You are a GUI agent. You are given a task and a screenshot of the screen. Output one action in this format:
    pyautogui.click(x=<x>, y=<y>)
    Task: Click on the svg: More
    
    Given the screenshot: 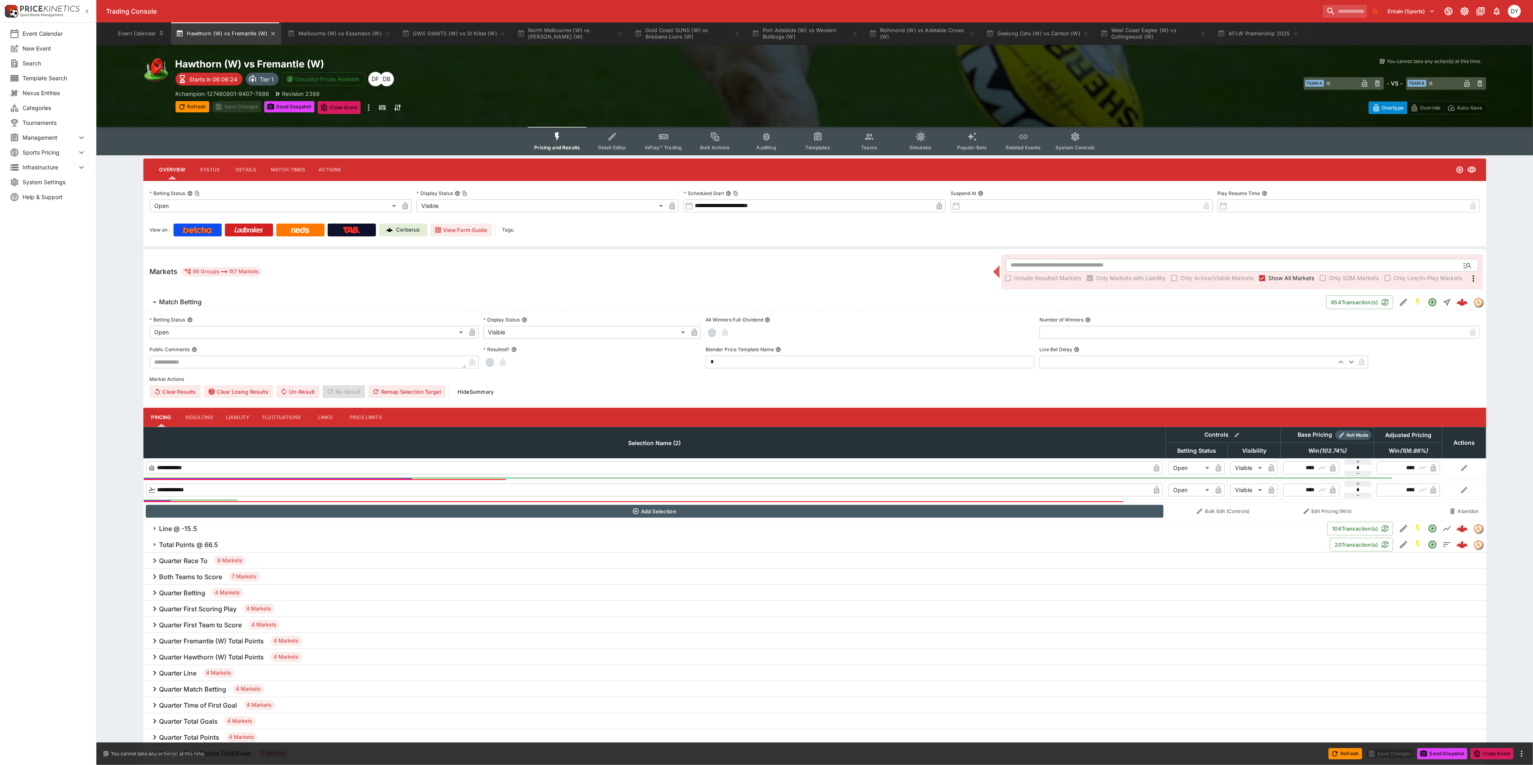 What is the action you would take?
    pyautogui.click(x=1473, y=279)
    